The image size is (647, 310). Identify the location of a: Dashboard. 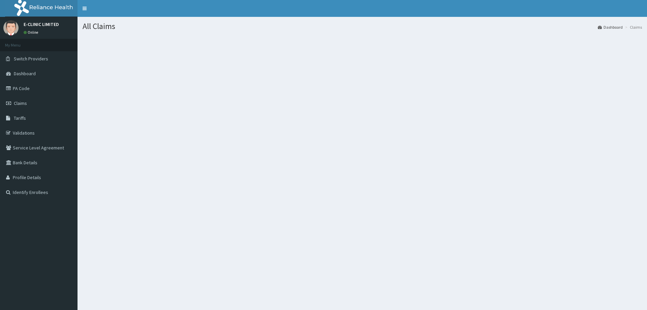
(610, 27).